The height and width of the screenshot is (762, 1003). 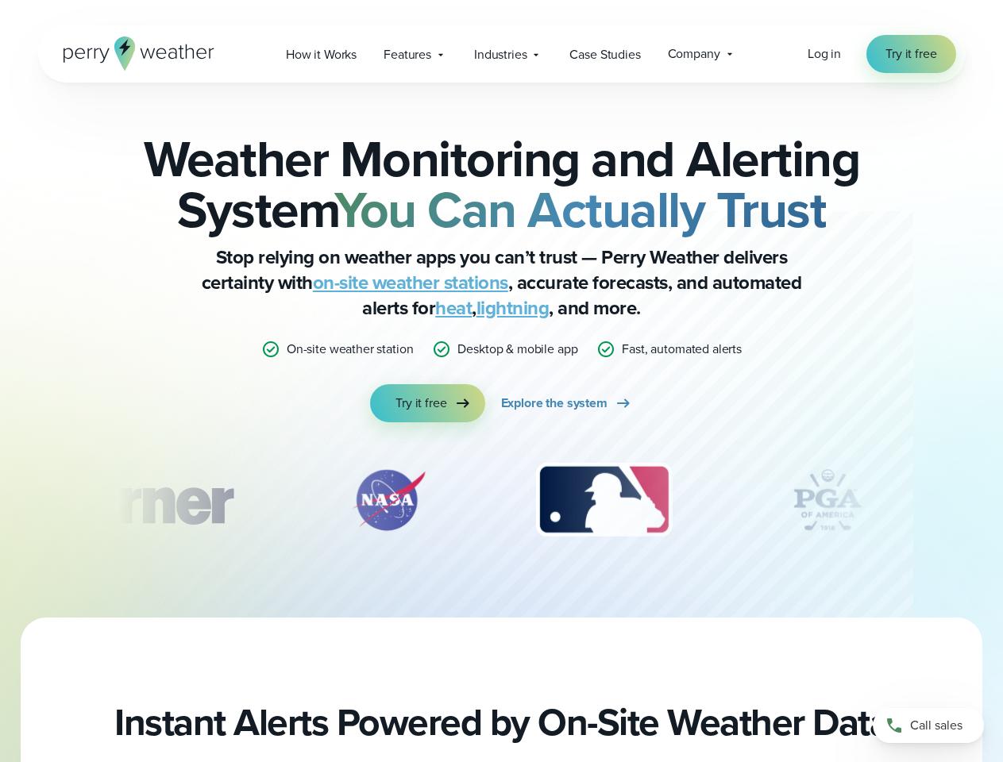 I want to click on p: Fast, automated alerts, so click(x=681, y=349).